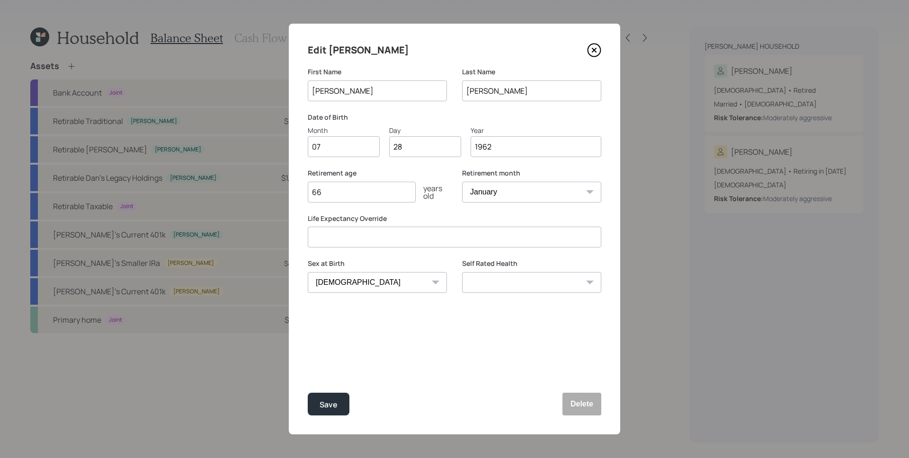 This screenshot has height=458, width=909. Describe the element at coordinates (532, 72) in the screenshot. I see `label: Last Name` at that location.